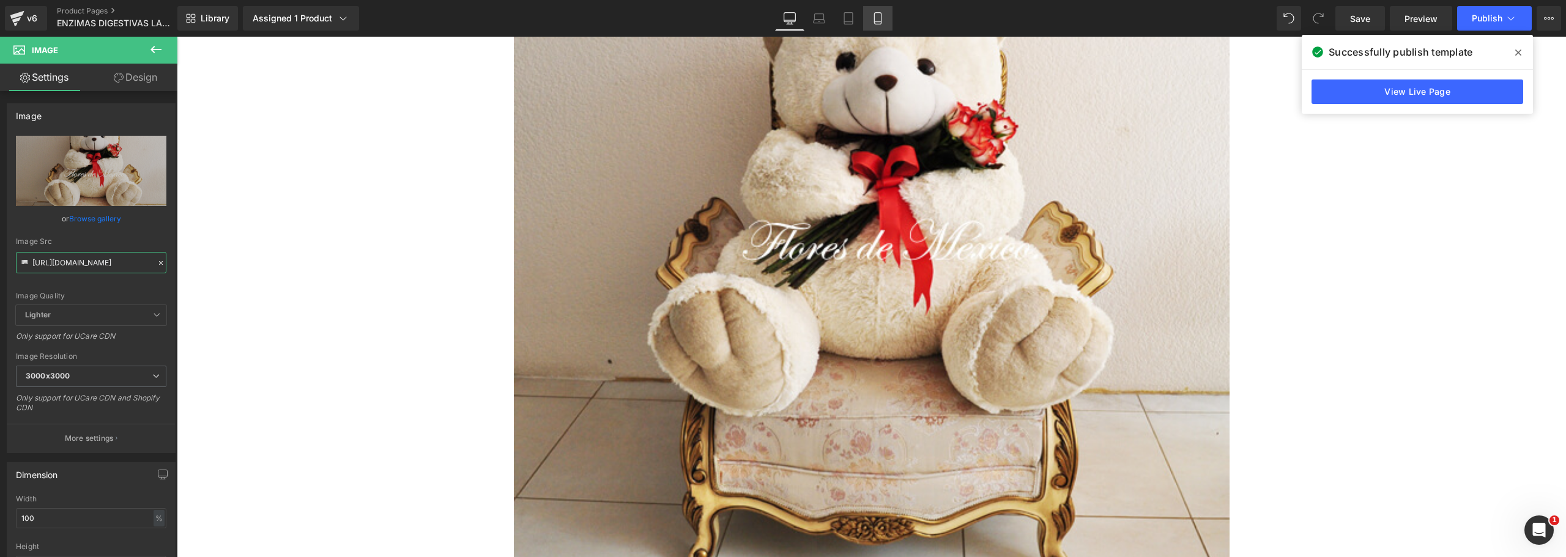  Describe the element at coordinates (1360, 18) in the screenshot. I see `span: Save` at that location.